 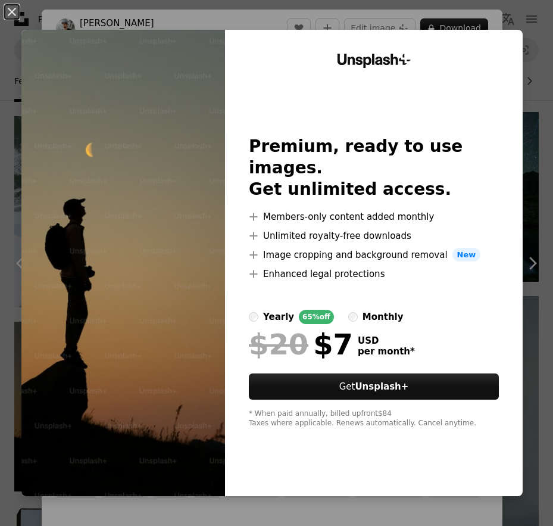 I want to click on input: yearly65%off, so click(x=254, y=317).